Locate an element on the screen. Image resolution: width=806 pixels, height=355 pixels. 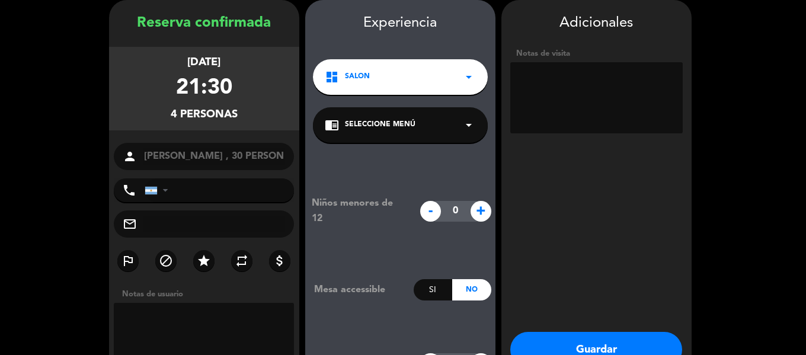
div: Notas de usuario is located at coordinates (207, 294).